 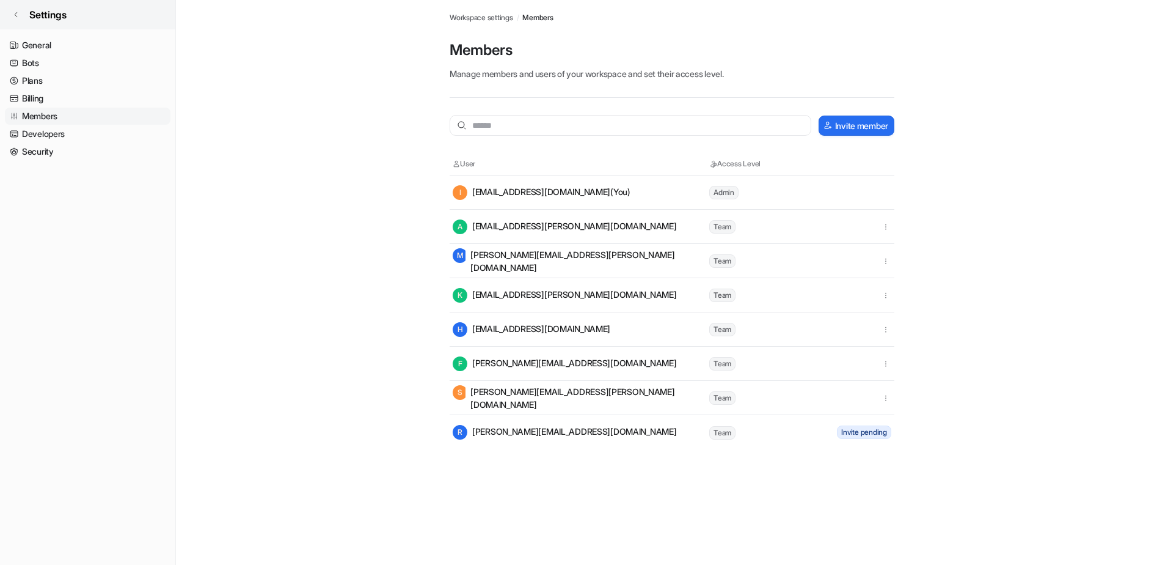 What do you see at coordinates (456, 164) in the screenshot?
I see `img: User` at bounding box center [456, 164].